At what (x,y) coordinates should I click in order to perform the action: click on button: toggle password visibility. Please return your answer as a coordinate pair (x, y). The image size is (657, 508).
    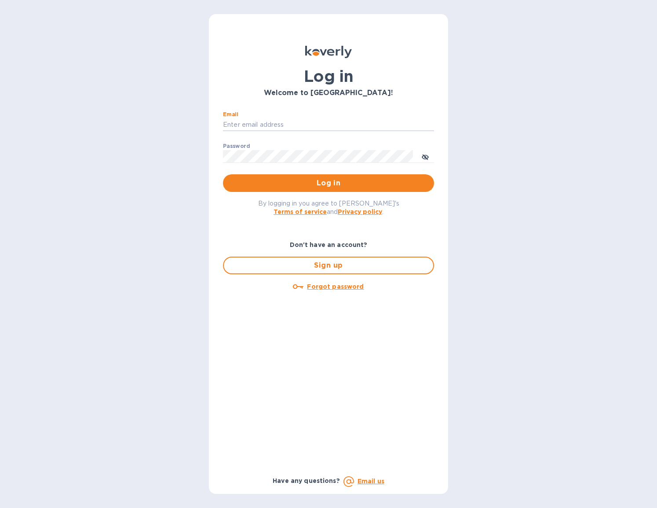
    Looking at the image, I should click on (425, 156).